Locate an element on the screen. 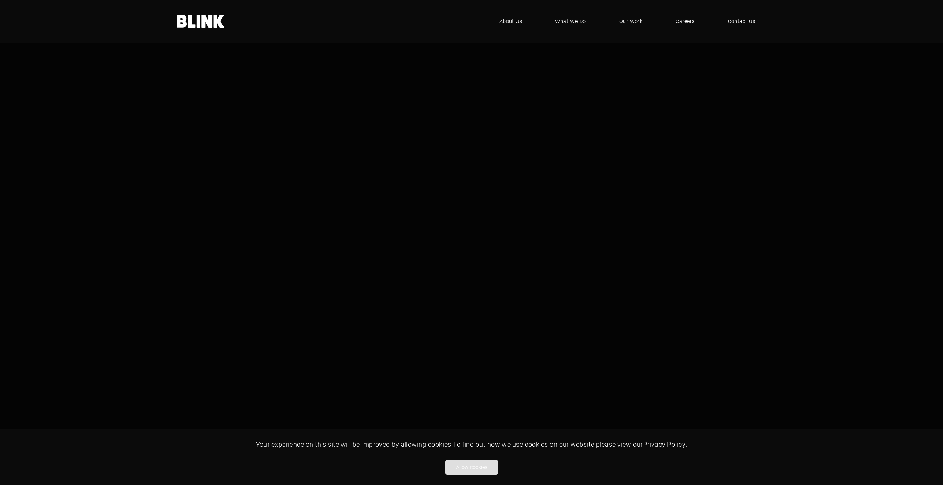  span: What We Do is located at coordinates (570, 21).